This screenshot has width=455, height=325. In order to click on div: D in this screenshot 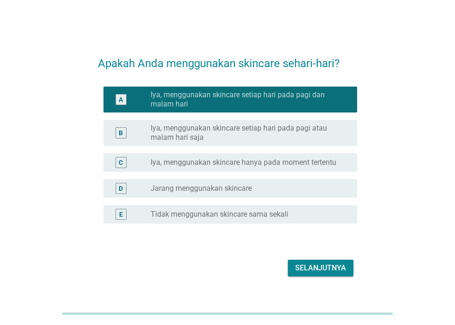, I will do `click(121, 188)`.